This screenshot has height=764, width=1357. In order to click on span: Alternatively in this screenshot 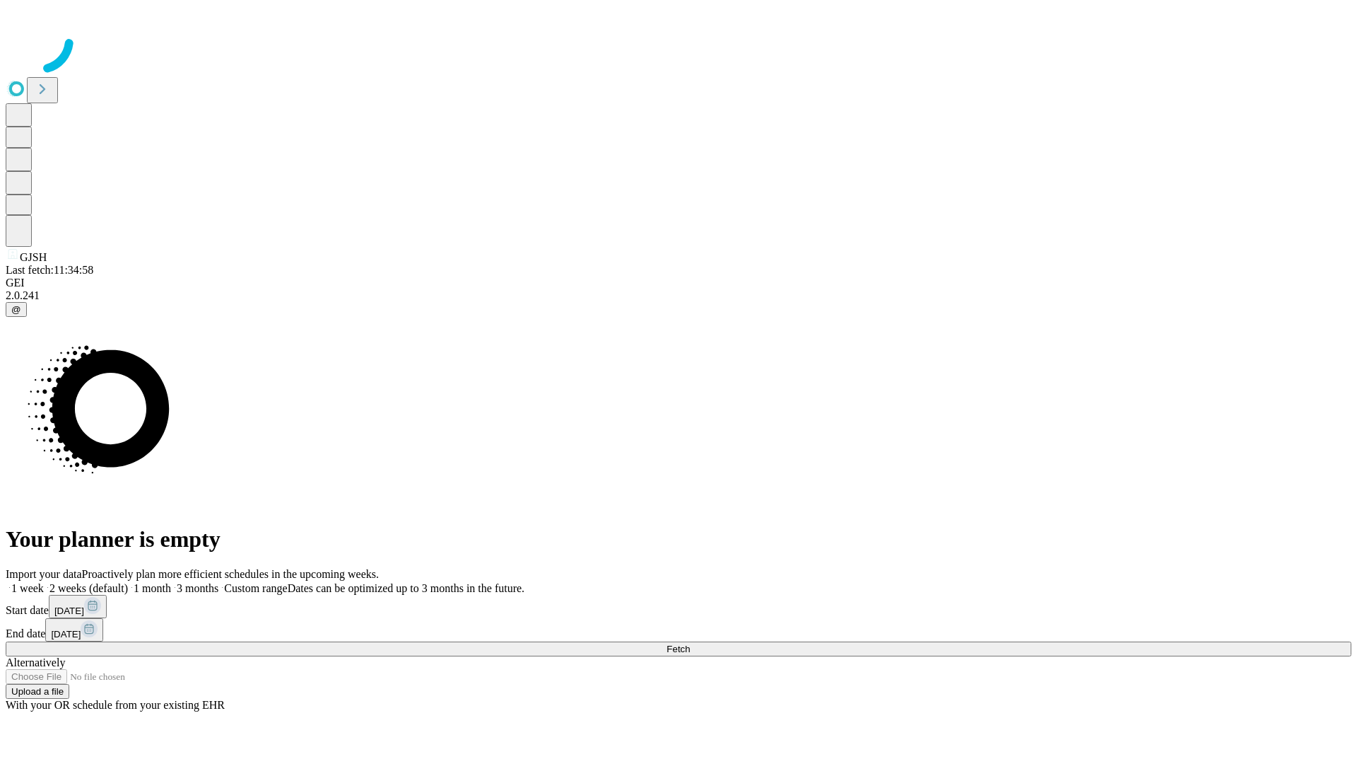, I will do `click(35, 662)`.